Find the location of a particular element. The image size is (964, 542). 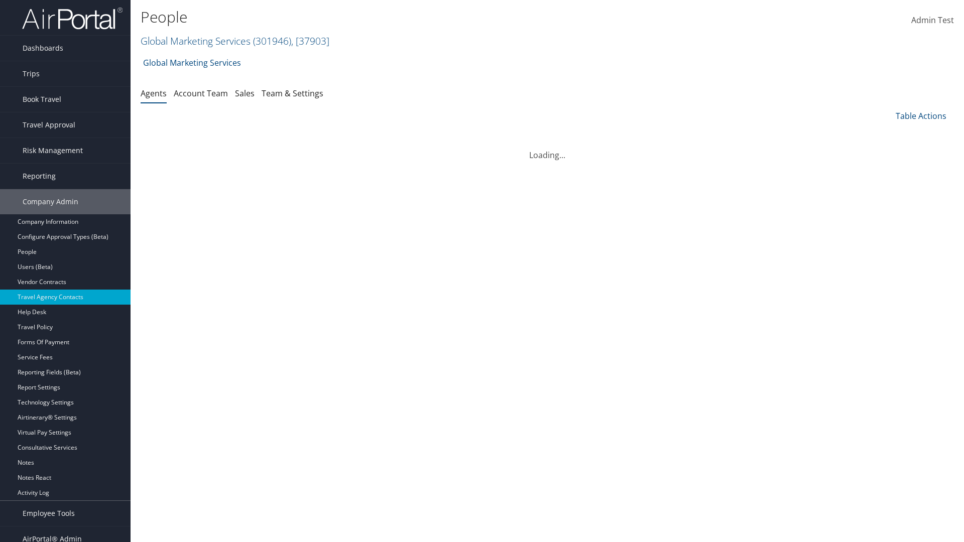

span: ( 301946 ) is located at coordinates (272, 41).